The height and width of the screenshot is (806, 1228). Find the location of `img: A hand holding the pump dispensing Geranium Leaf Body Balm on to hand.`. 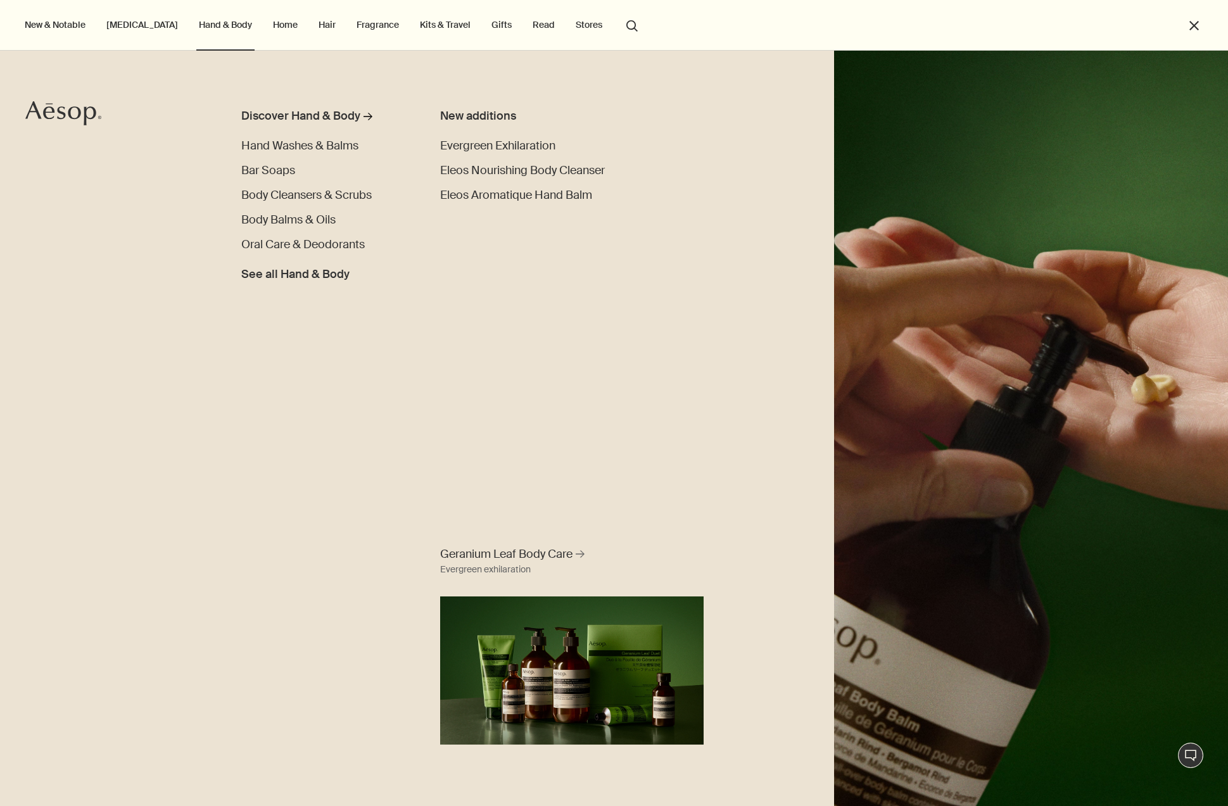

img: A hand holding the pump dispensing Geranium Leaf Body Balm on to hand. is located at coordinates (1031, 428).